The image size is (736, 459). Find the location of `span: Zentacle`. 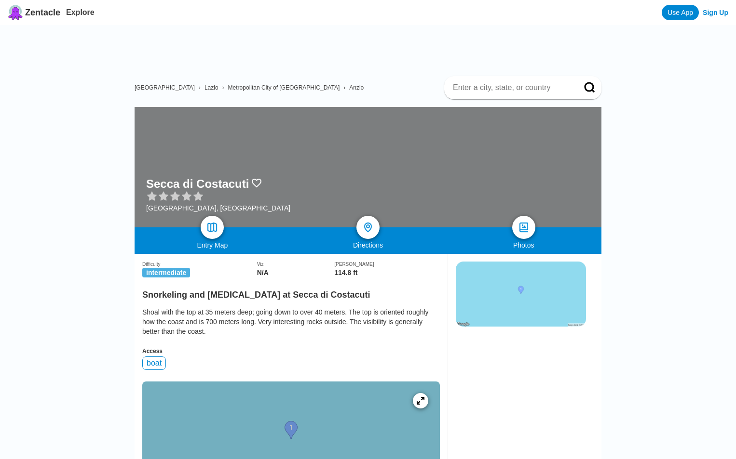

span: Zentacle is located at coordinates (42, 13).